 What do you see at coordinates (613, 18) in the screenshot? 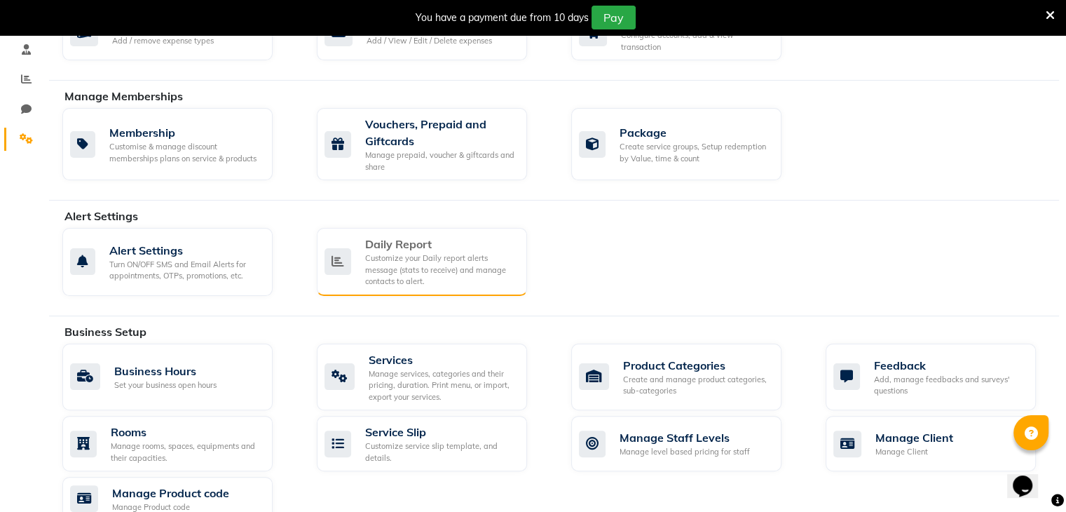
I see `button: Pay` at bounding box center [613, 18].